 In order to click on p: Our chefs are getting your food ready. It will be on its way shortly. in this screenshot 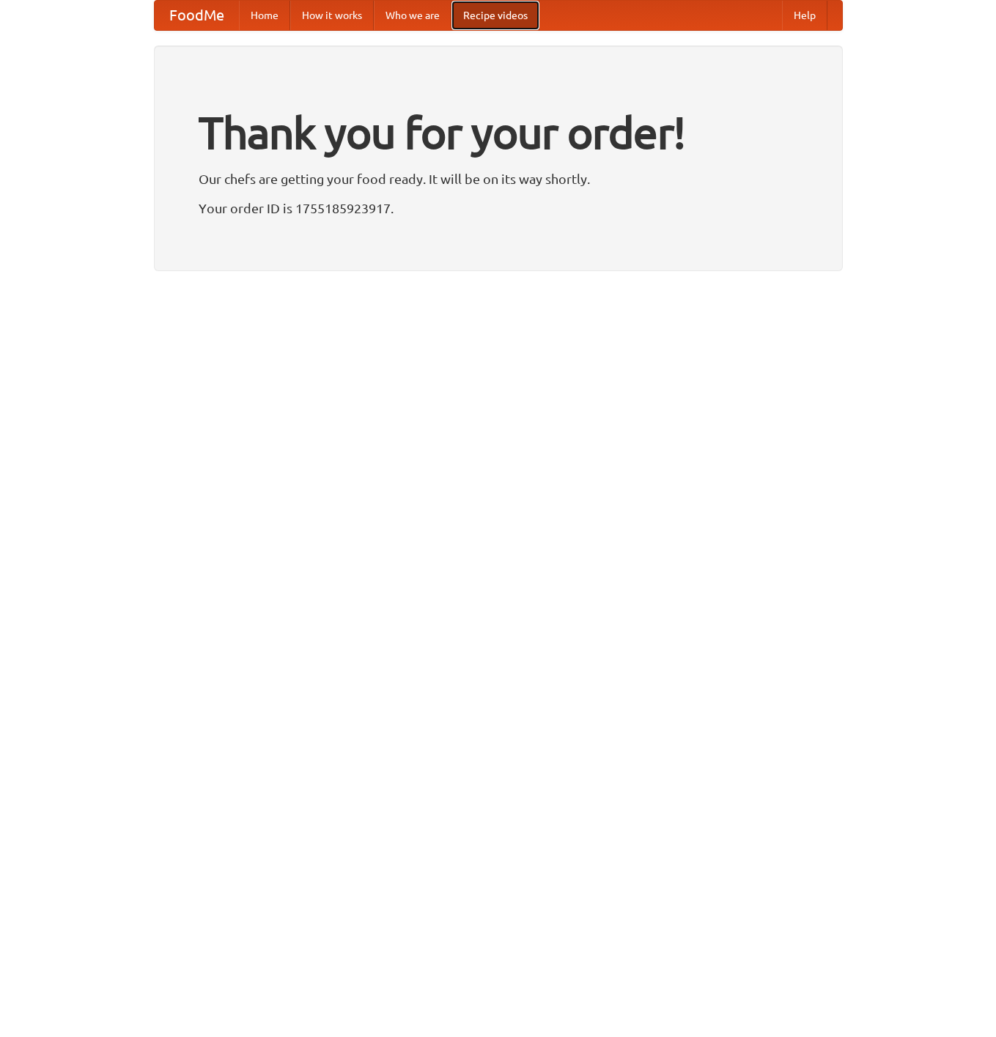, I will do `click(498, 179)`.